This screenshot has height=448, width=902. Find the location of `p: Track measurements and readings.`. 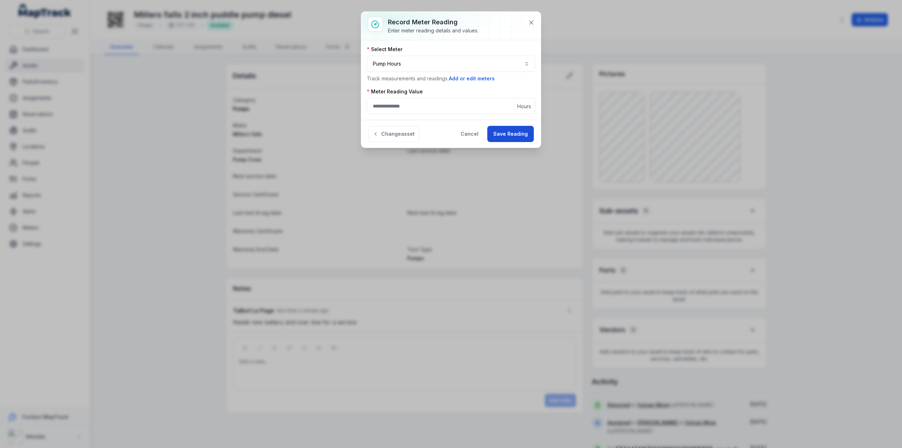

p: Track measurements and readings. is located at coordinates (451, 79).